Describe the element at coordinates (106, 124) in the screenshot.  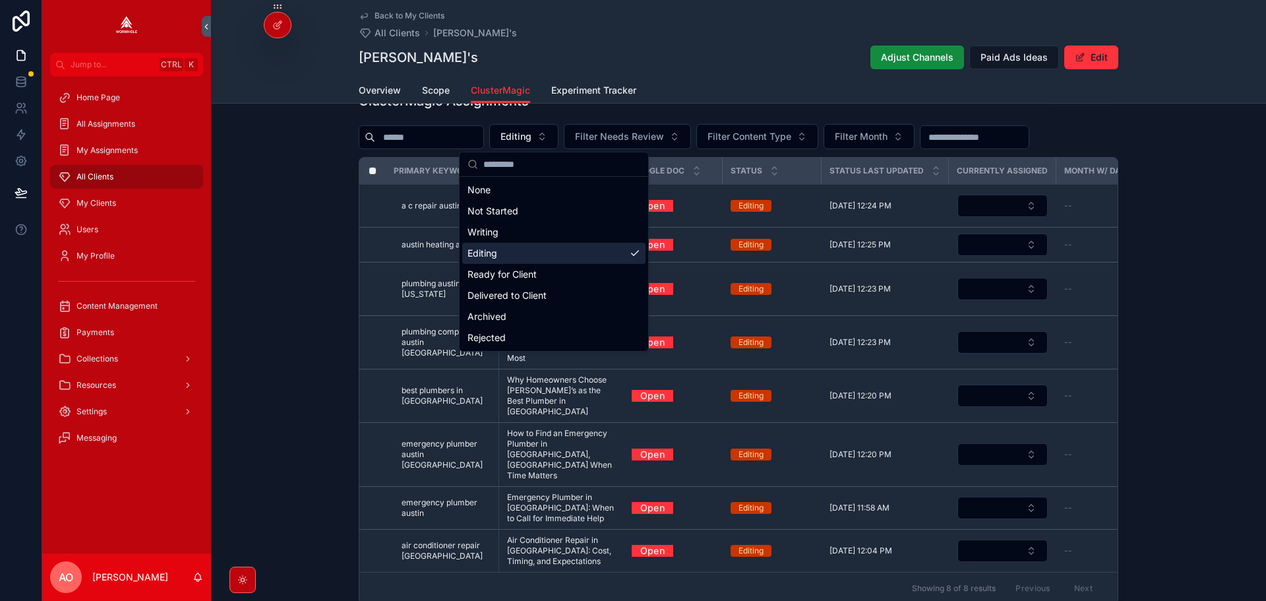
I see `span: All Assignments` at that location.